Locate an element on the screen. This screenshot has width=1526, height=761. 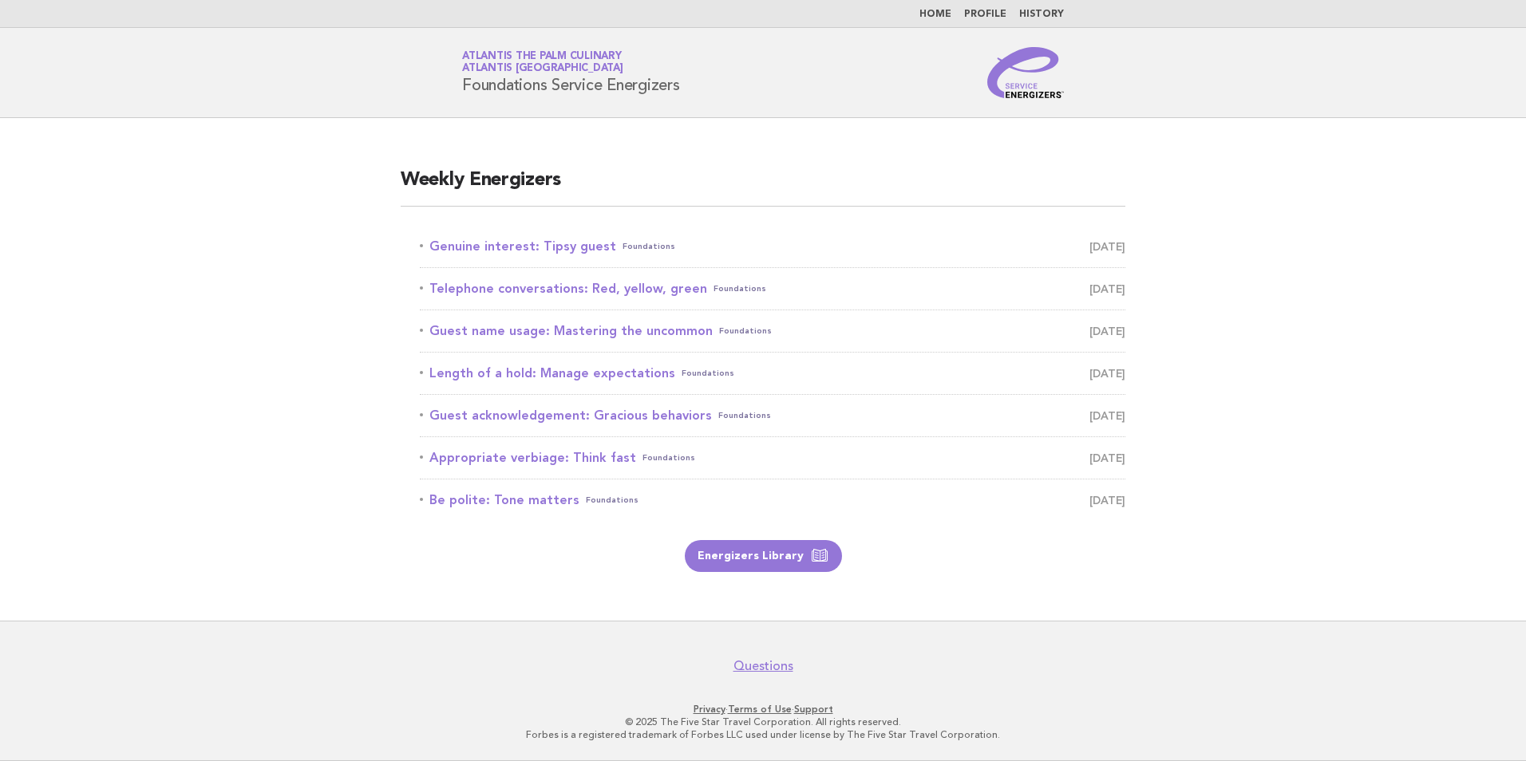
a: Support is located at coordinates (813, 709).